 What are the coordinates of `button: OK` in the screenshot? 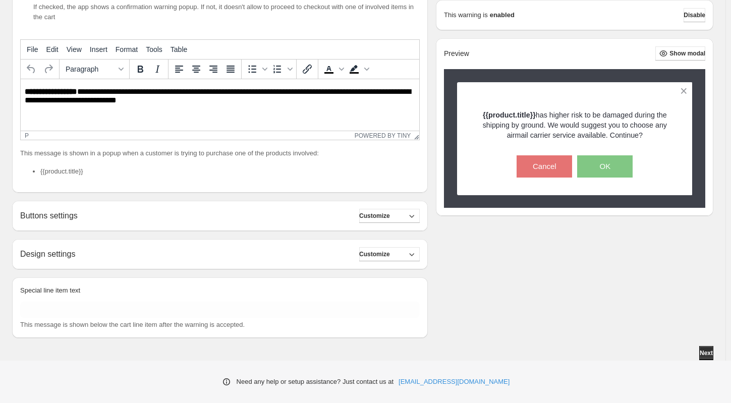 It's located at (605, 166).